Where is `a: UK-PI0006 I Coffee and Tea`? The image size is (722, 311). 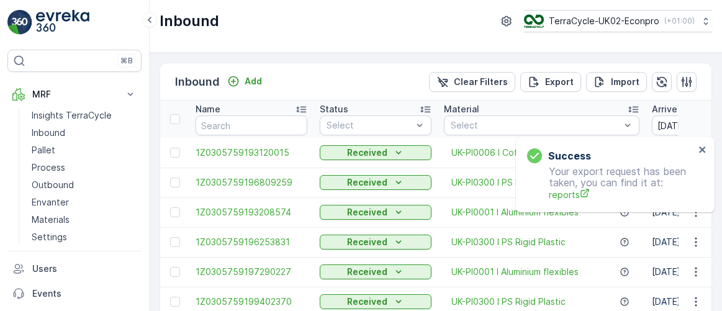 a: UK-PI0006 I Coffee and Tea is located at coordinates (510, 153).